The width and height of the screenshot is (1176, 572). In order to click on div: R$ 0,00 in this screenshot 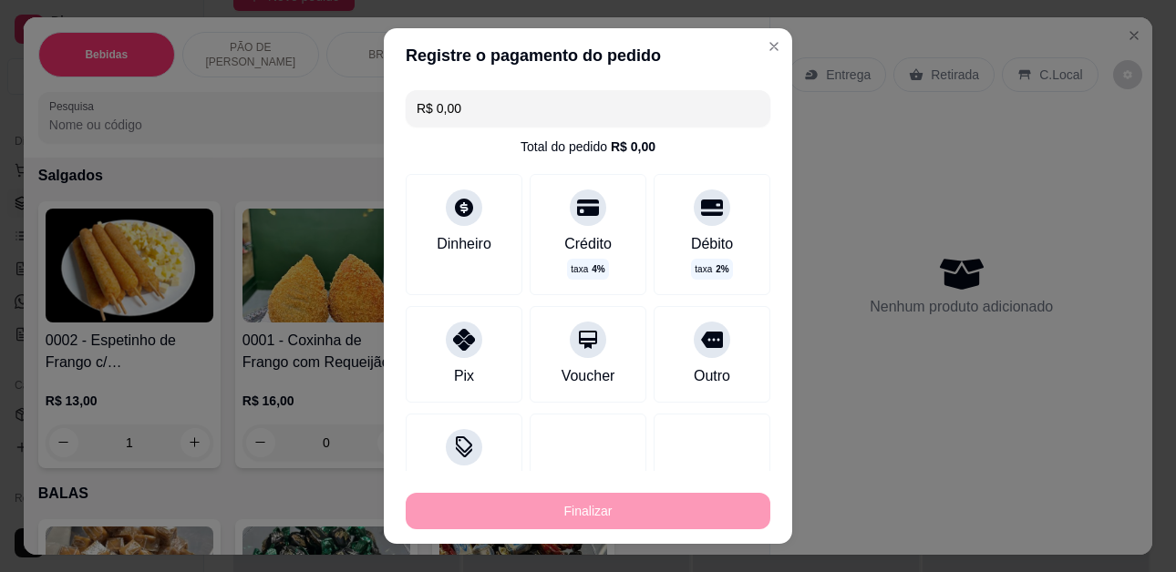, I will do `click(633, 147)`.